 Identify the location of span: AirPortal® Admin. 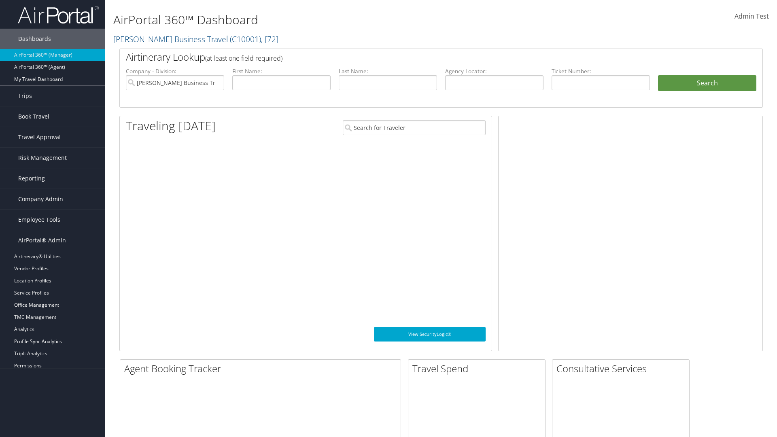
(42, 240).